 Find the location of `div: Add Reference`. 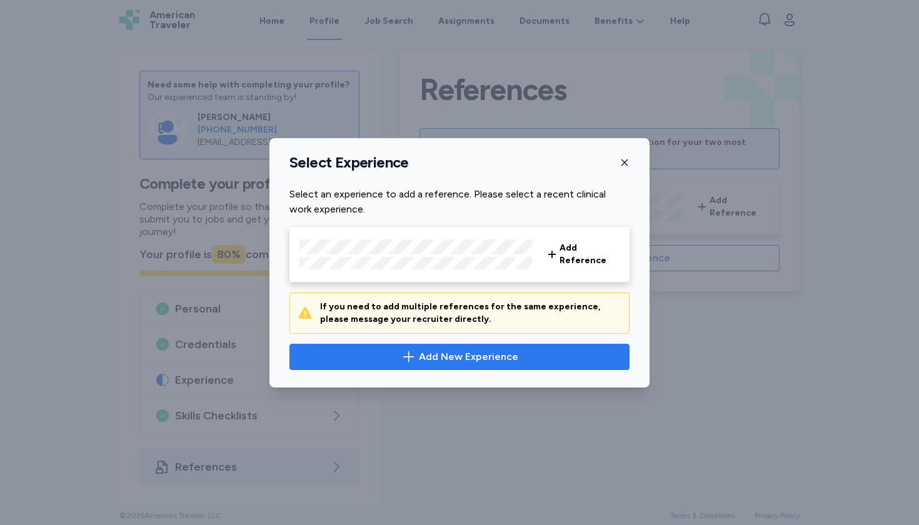

div: Add Reference is located at coordinates (460, 254).